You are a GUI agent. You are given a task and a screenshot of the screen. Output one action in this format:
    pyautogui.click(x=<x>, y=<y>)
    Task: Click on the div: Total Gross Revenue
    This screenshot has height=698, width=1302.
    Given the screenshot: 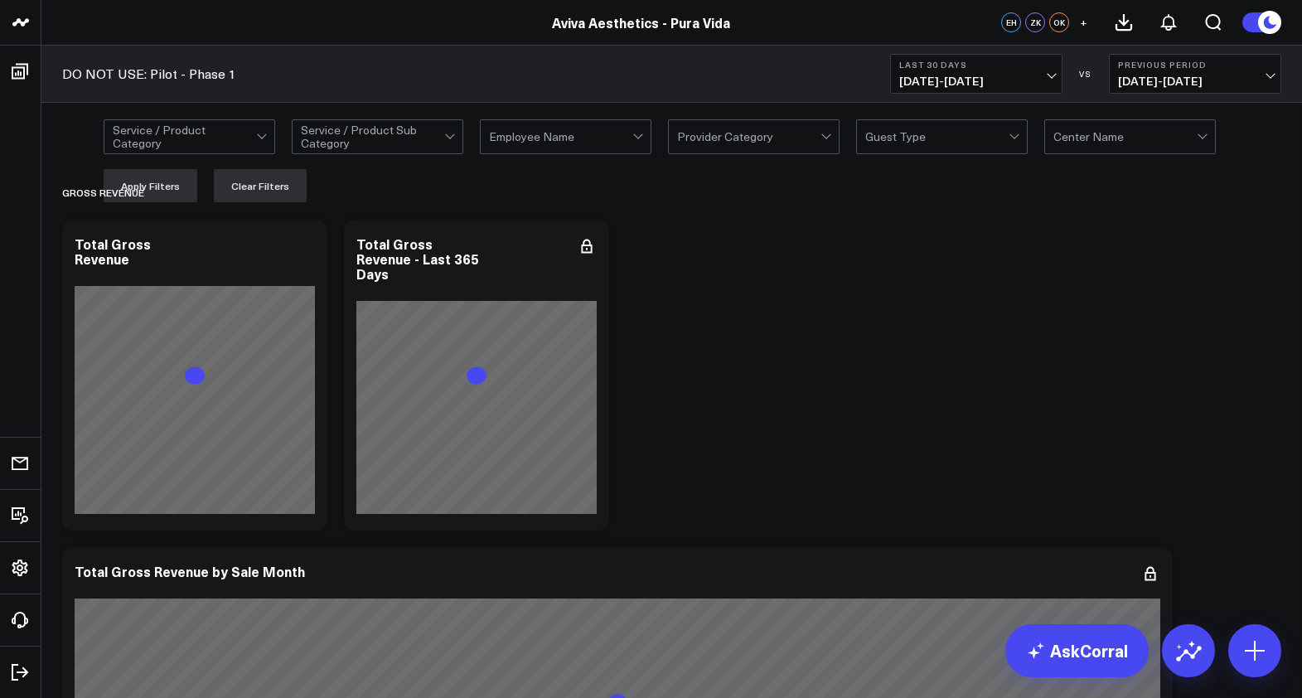 What is the action you would take?
    pyautogui.click(x=113, y=251)
    